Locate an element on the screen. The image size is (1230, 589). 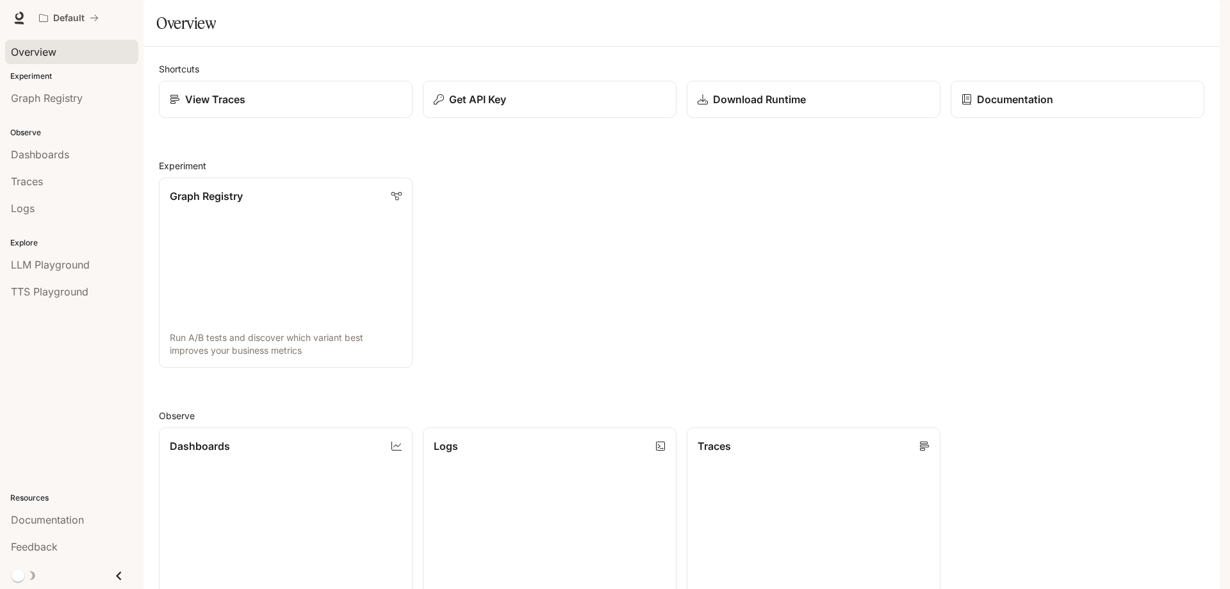
h2: Shortcuts is located at coordinates (681, 69).